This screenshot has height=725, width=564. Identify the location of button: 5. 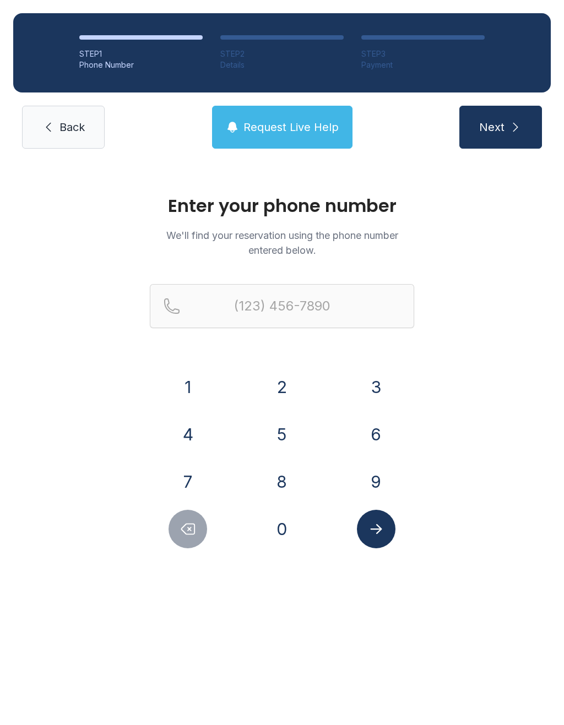
(282, 434).